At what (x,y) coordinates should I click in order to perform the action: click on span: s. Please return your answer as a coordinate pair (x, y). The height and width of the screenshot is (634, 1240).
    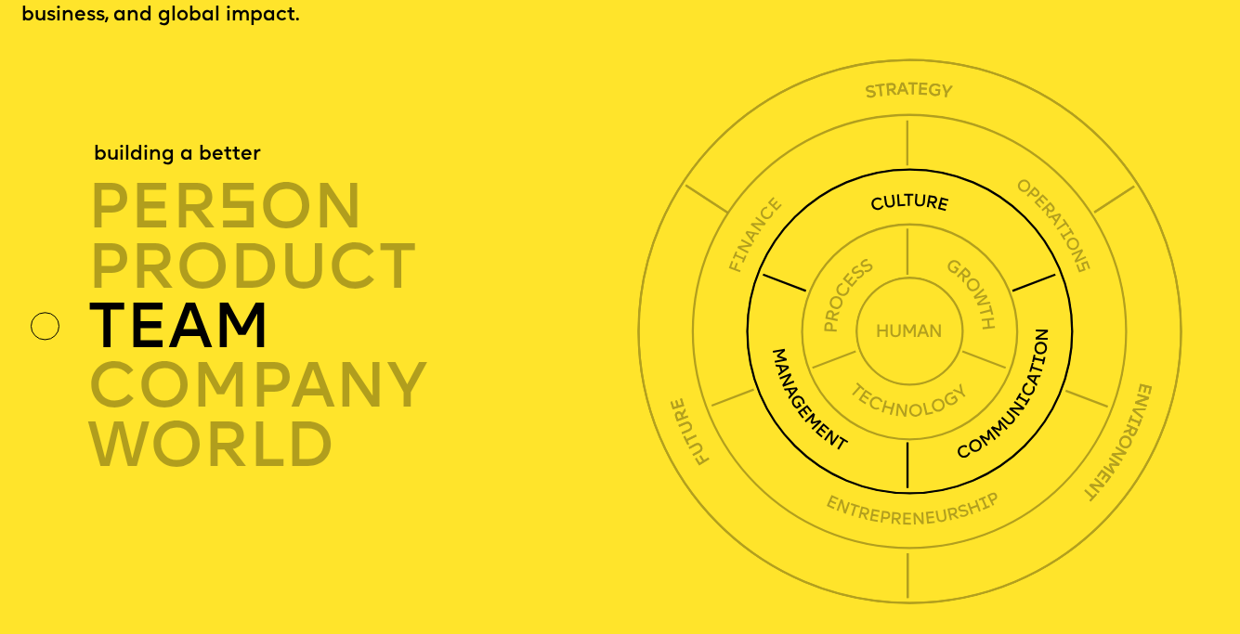
    Looking at the image, I should click on (238, 212).